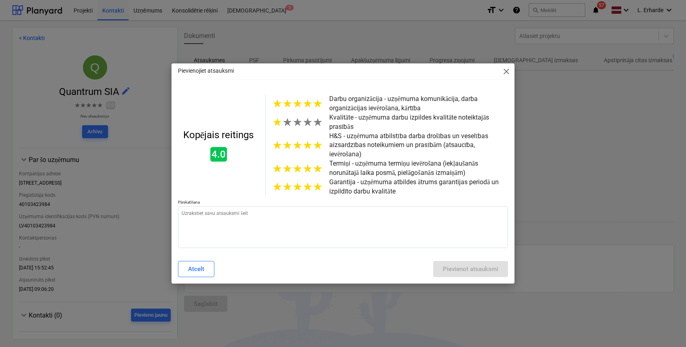  Describe the element at coordinates (419, 104) in the screenshot. I see `p: Darbu organizācija - uzņēmuma komunikācija, darba organizācijas ievērošana, kārtība` at that location.